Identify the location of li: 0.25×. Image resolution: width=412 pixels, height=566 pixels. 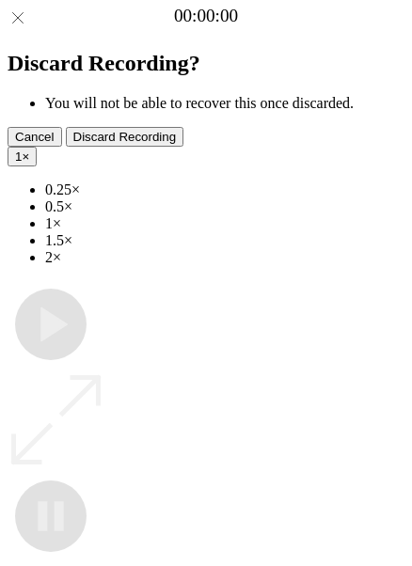
(225, 190).